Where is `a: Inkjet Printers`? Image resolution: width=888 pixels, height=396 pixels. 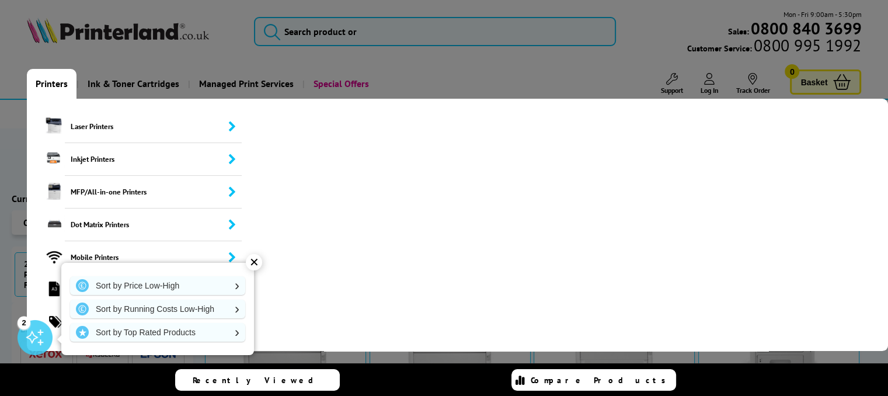 a: Inkjet Printers is located at coordinates (134, 159).